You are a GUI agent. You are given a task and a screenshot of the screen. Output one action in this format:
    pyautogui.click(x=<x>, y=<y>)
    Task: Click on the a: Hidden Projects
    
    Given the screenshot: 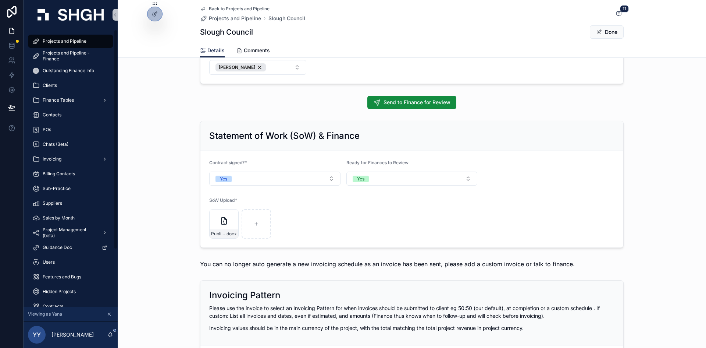 What is the action you would take?
    pyautogui.click(x=71, y=291)
    